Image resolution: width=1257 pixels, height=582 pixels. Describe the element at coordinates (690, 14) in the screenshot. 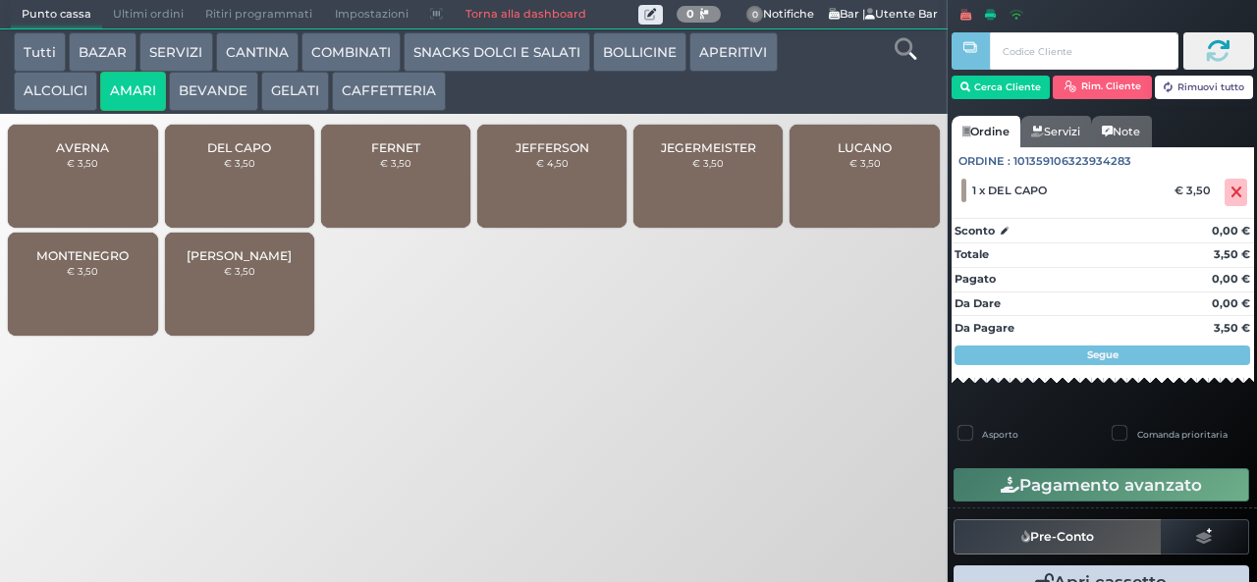

I see `b: 0` at that location.